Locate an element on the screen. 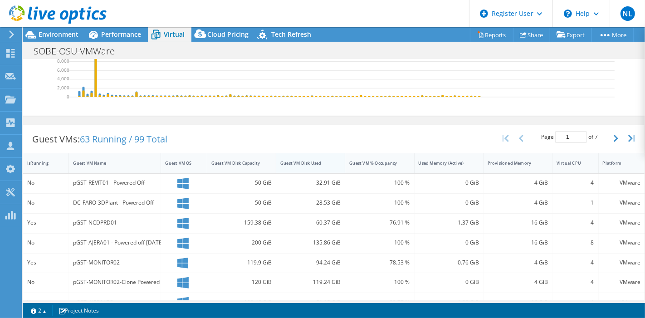 The width and height of the screenshot is (645, 318). div: 119.24 GiB is located at coordinates (310, 282).